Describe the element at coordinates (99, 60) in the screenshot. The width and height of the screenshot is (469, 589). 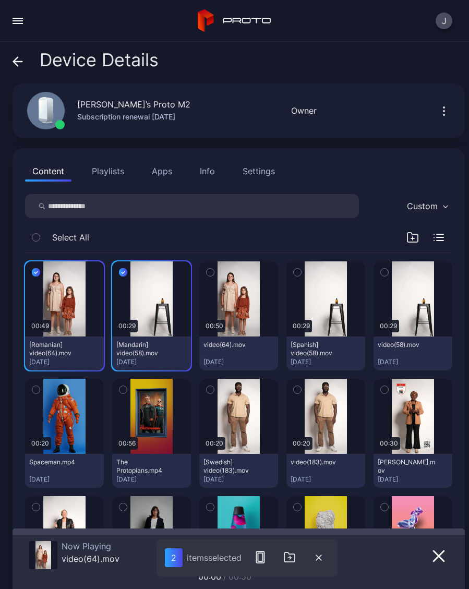
I see `span: Device Details` at that location.